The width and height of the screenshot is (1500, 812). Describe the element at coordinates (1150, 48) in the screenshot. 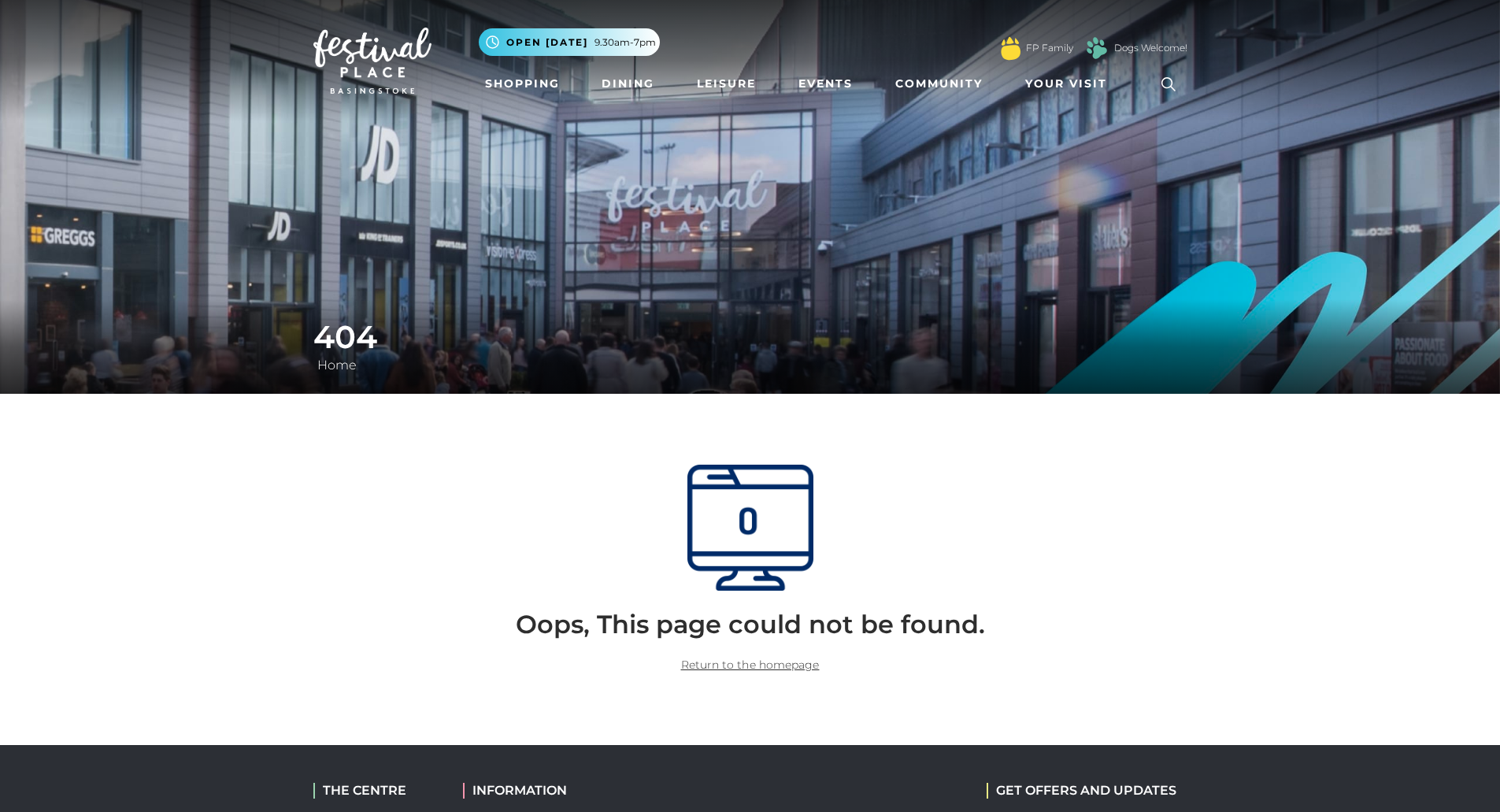

I see `a: Dogs Welcome!` at that location.